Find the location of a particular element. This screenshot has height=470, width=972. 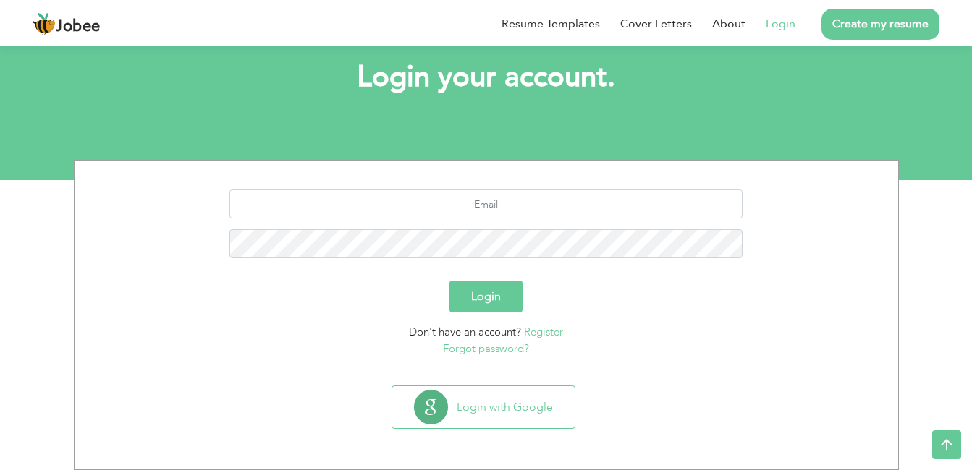

h1: Login your account. is located at coordinates (486, 77).